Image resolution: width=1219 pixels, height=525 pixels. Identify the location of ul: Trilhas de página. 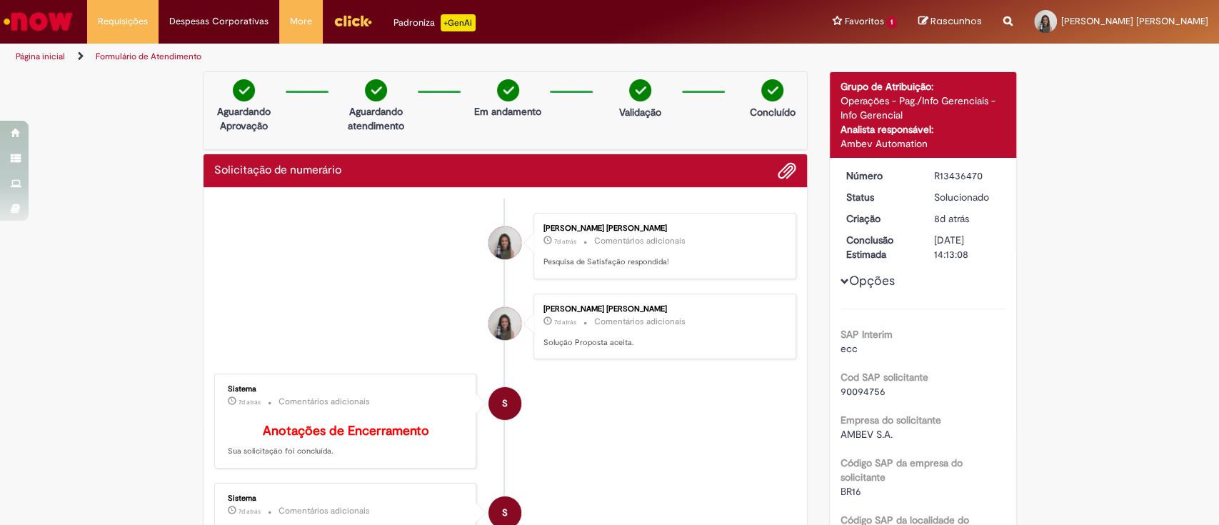
(406, 56).